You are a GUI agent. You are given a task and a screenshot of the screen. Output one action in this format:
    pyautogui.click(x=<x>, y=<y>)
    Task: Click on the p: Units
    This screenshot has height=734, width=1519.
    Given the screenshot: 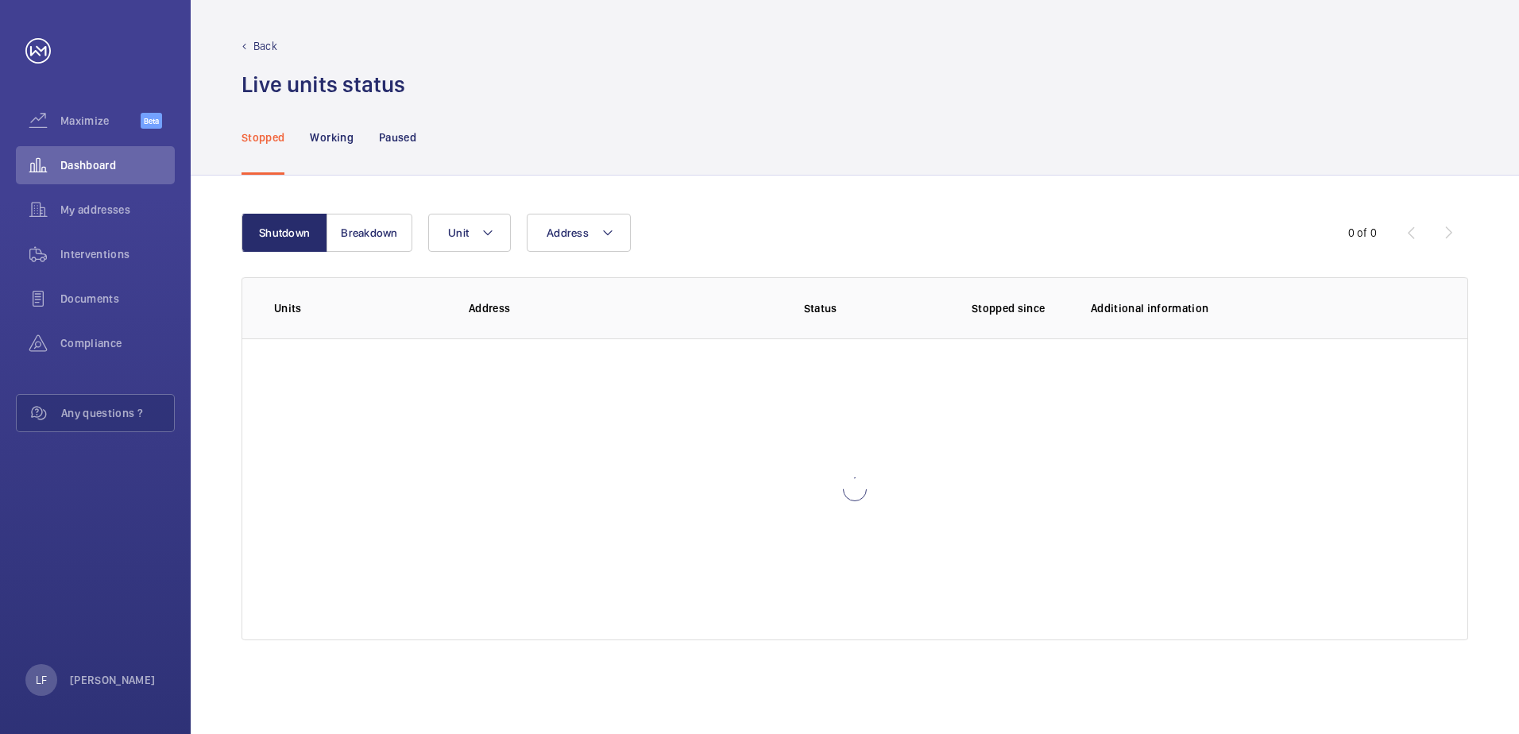 What is the action you would take?
    pyautogui.click(x=358, y=308)
    